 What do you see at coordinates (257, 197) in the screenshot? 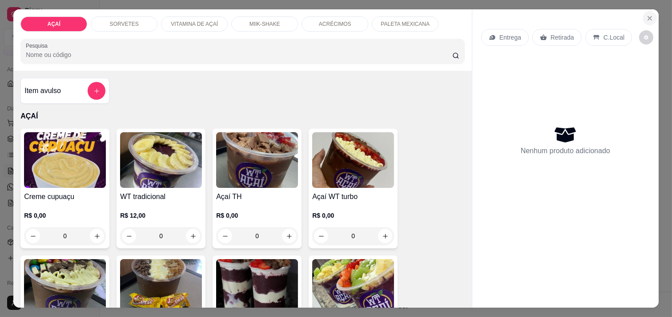
I see `h4: Açaí TH` at bounding box center [257, 197].